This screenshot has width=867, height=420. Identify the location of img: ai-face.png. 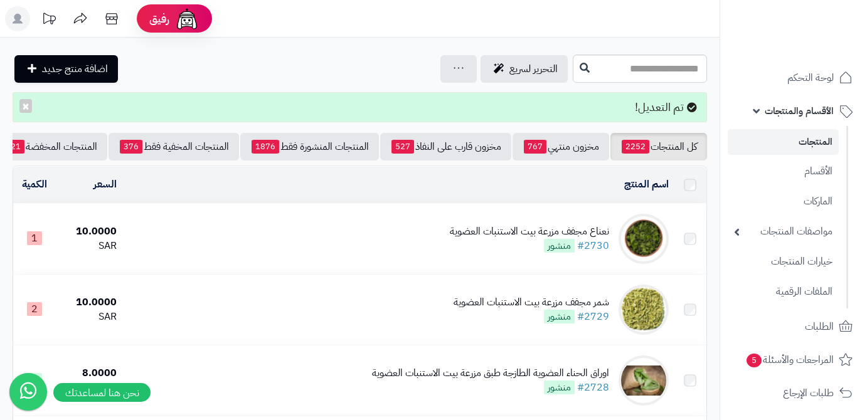
(187, 19).